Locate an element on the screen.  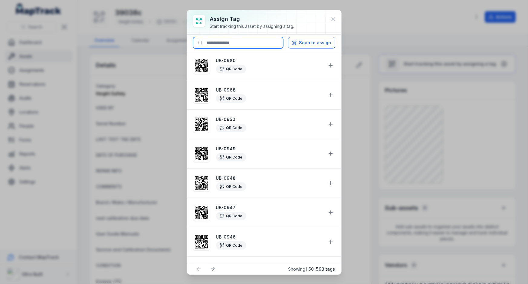
strong: UB-0947 is located at coordinates (269, 207).